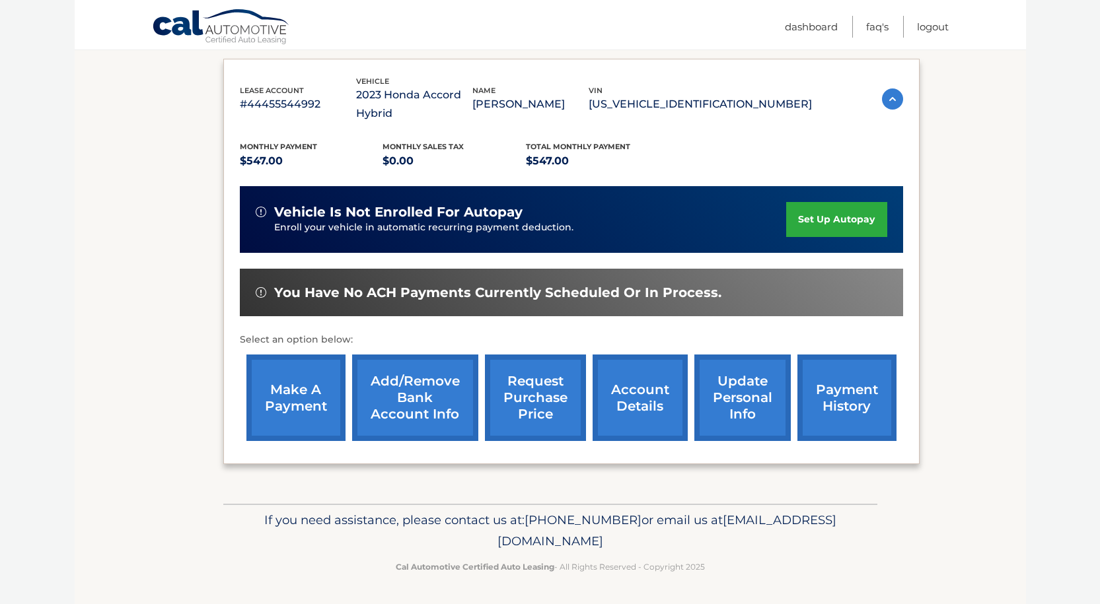  What do you see at coordinates (497, 293) in the screenshot?
I see `span: You have no ACH payments currently scheduled or in process.` at bounding box center [497, 293].